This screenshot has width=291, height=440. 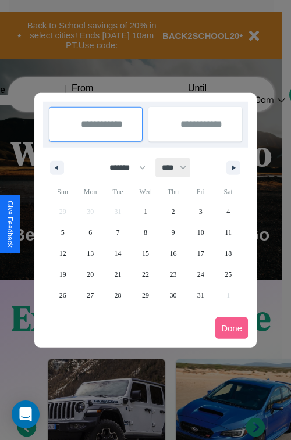 What do you see at coordinates (145, 212) in the screenshot?
I see `button: 1` at bounding box center [145, 212].